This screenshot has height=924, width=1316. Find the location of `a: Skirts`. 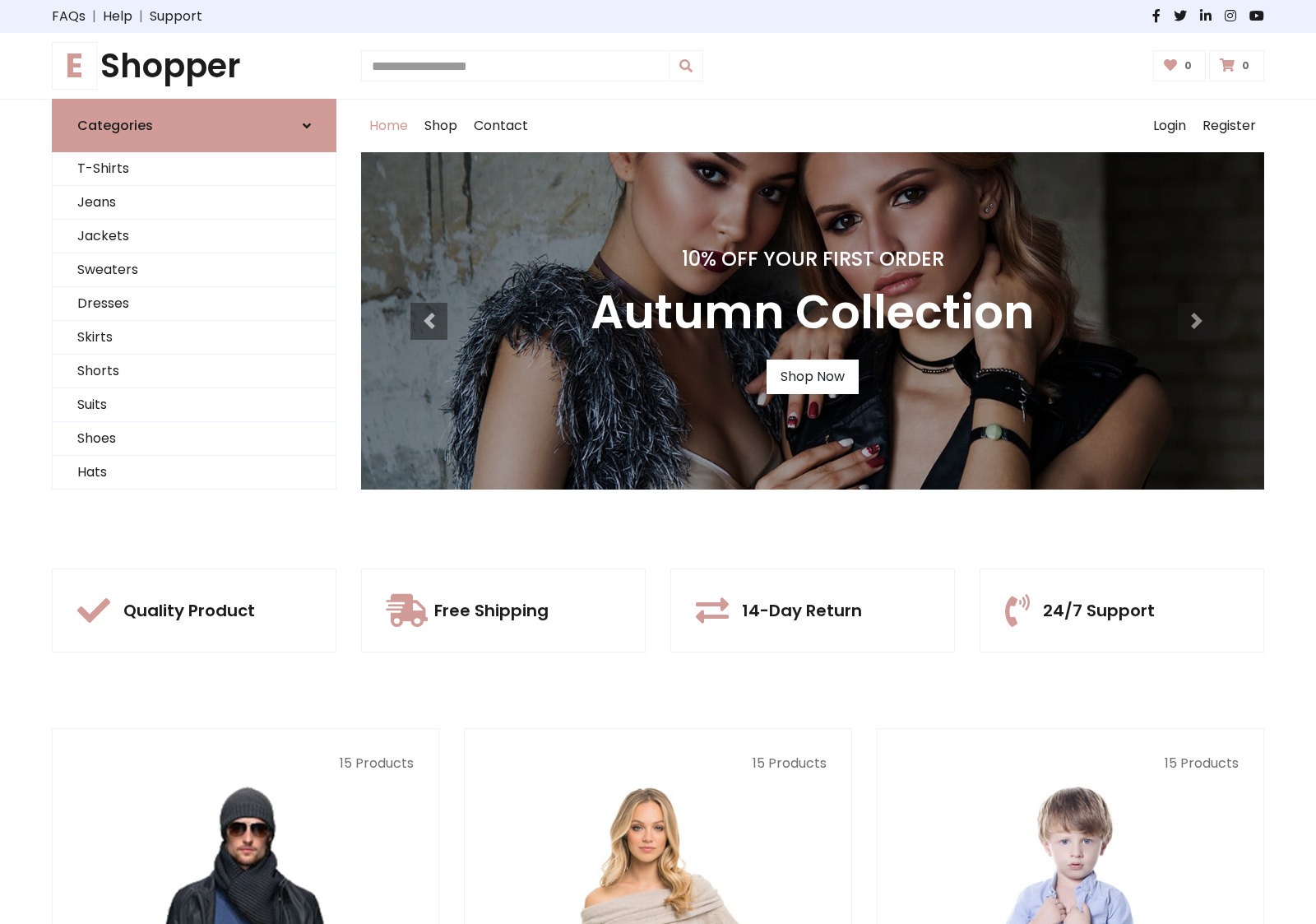

a: Skirts is located at coordinates (194, 338).